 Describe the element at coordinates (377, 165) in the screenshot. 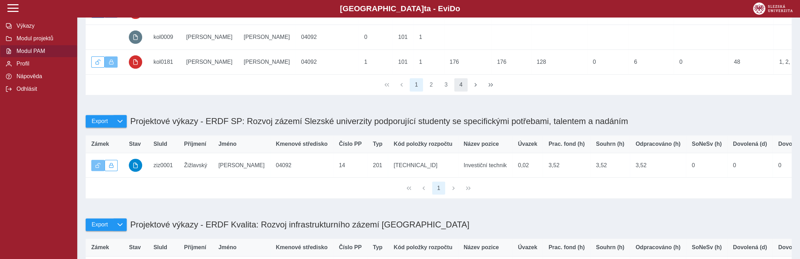

I see `td: 201` at that location.